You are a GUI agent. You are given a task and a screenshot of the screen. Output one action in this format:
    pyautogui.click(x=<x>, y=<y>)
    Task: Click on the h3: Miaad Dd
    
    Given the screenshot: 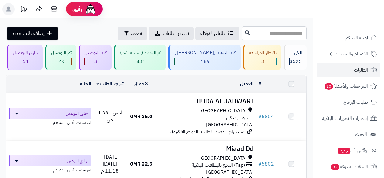 What is the action you would take?
    pyautogui.click(x=206, y=149)
    